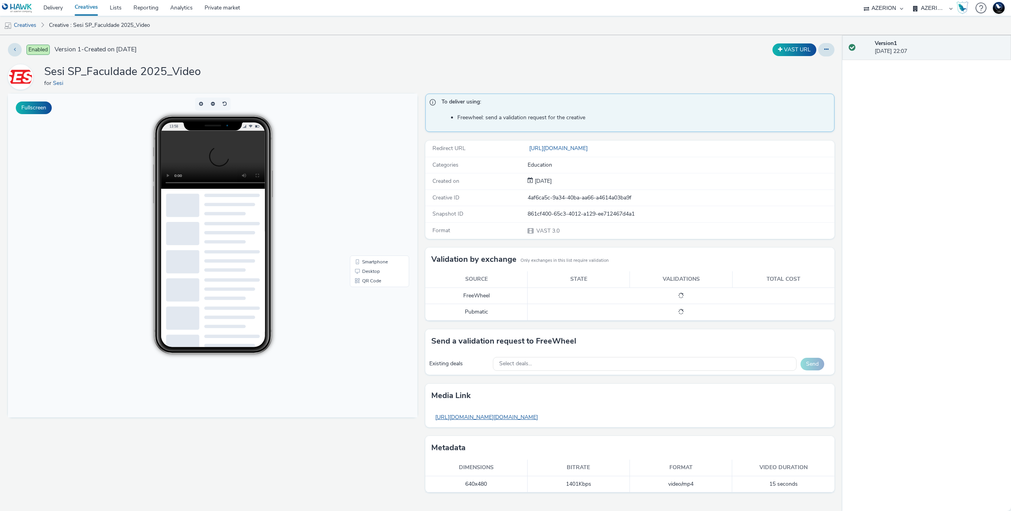 This screenshot has width=1011, height=511. What do you see at coordinates (100, 25) in the screenshot?
I see `a: Creative : Sesi SP_Faculdade 2025_Video` at bounding box center [100, 25].